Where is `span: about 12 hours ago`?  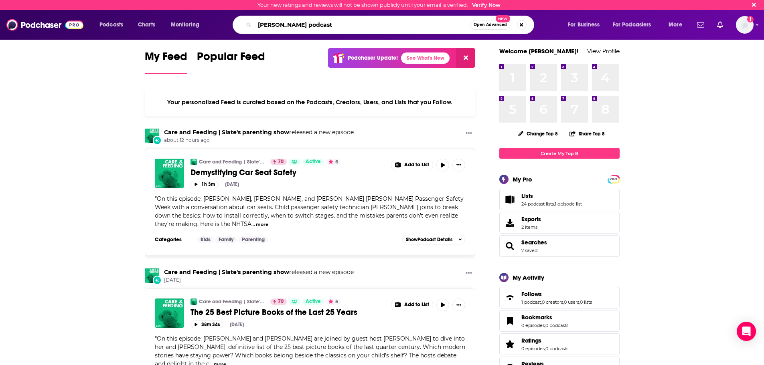
span: about 12 hours ago is located at coordinates (259, 140).